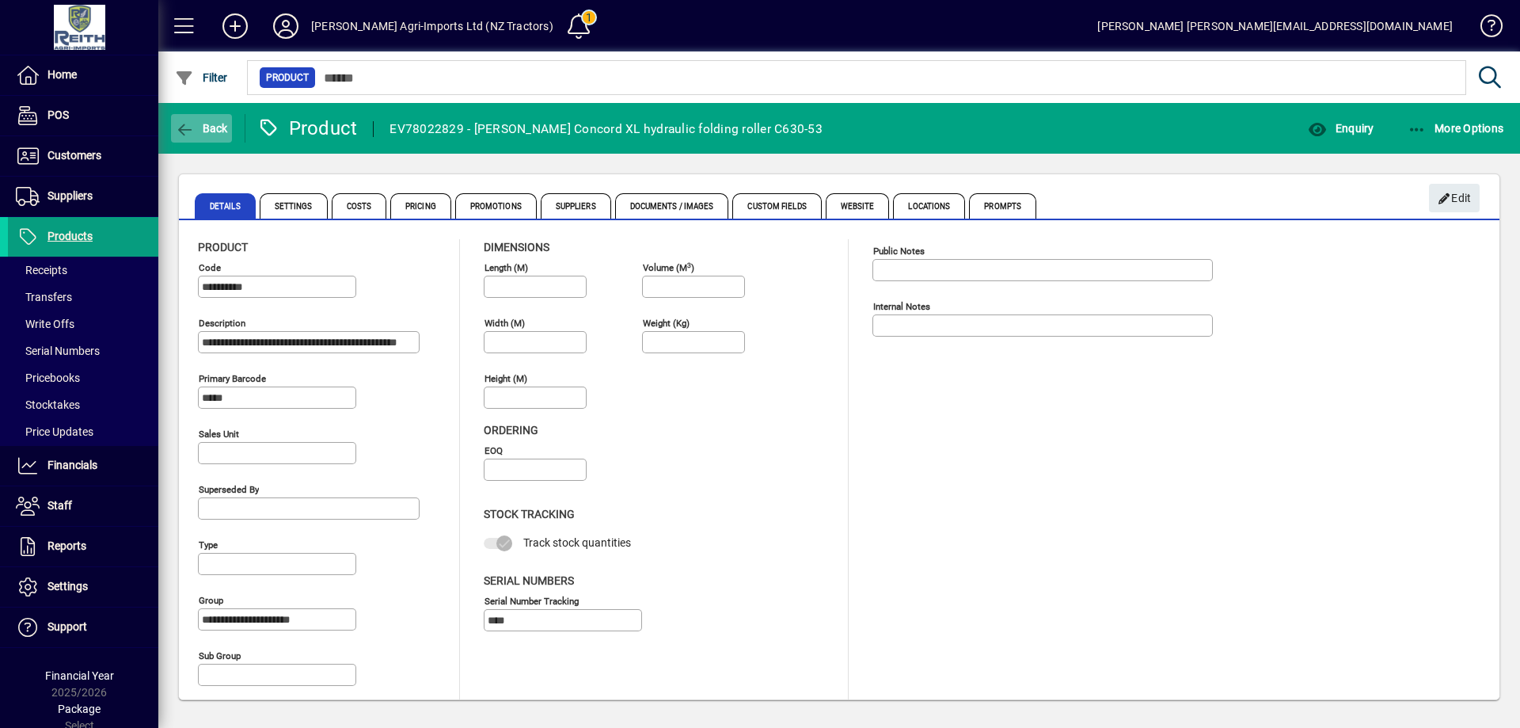  What do you see at coordinates (1485, 29) in the screenshot?
I see `a: Knowledge Base` at bounding box center [1485, 29].